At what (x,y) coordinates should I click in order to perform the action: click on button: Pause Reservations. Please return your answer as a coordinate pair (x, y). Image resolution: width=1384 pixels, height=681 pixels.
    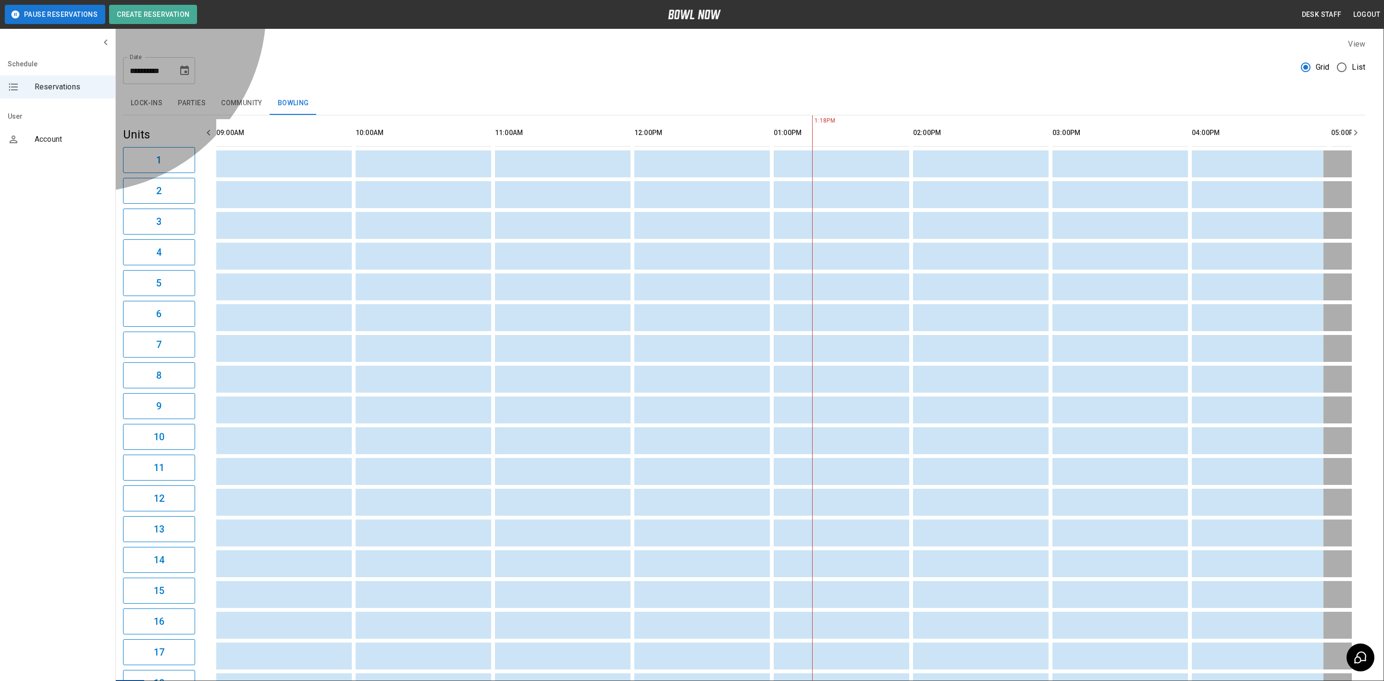
    Looking at the image, I should click on (55, 14).